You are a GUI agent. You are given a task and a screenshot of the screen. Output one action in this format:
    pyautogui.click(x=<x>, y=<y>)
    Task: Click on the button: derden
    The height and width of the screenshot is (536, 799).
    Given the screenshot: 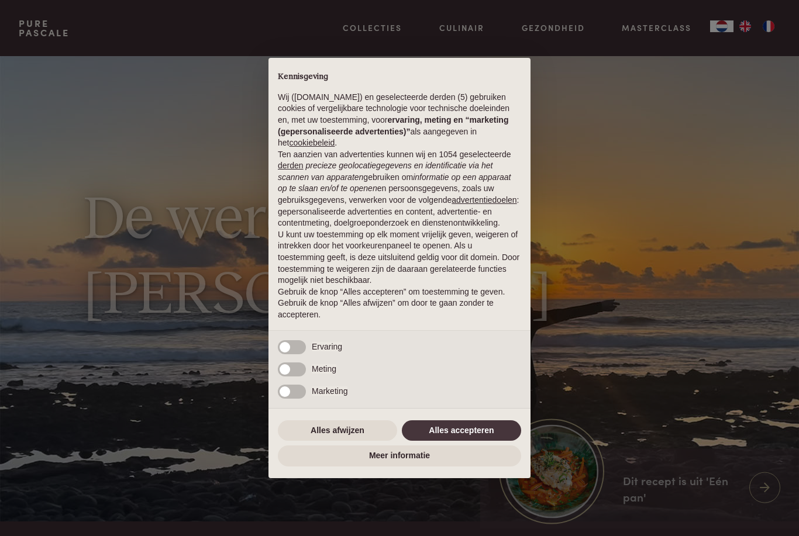 What is the action you would take?
    pyautogui.click(x=291, y=166)
    